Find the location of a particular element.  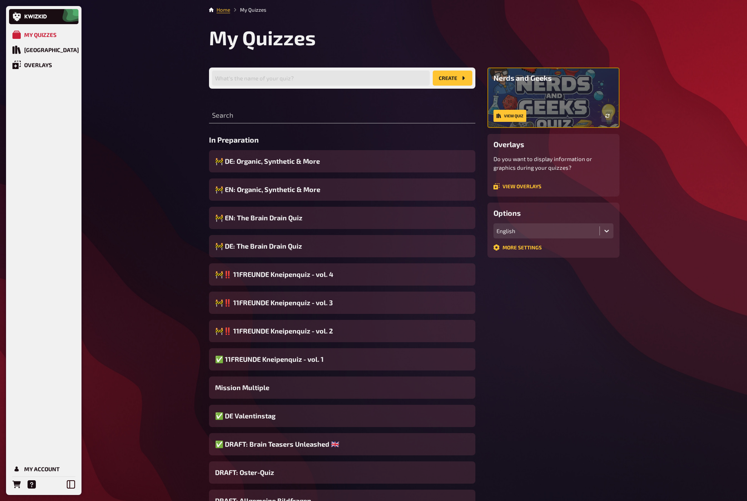

span: 🚧 EN: The Brain Drain Quiz is located at coordinates (258, 218).